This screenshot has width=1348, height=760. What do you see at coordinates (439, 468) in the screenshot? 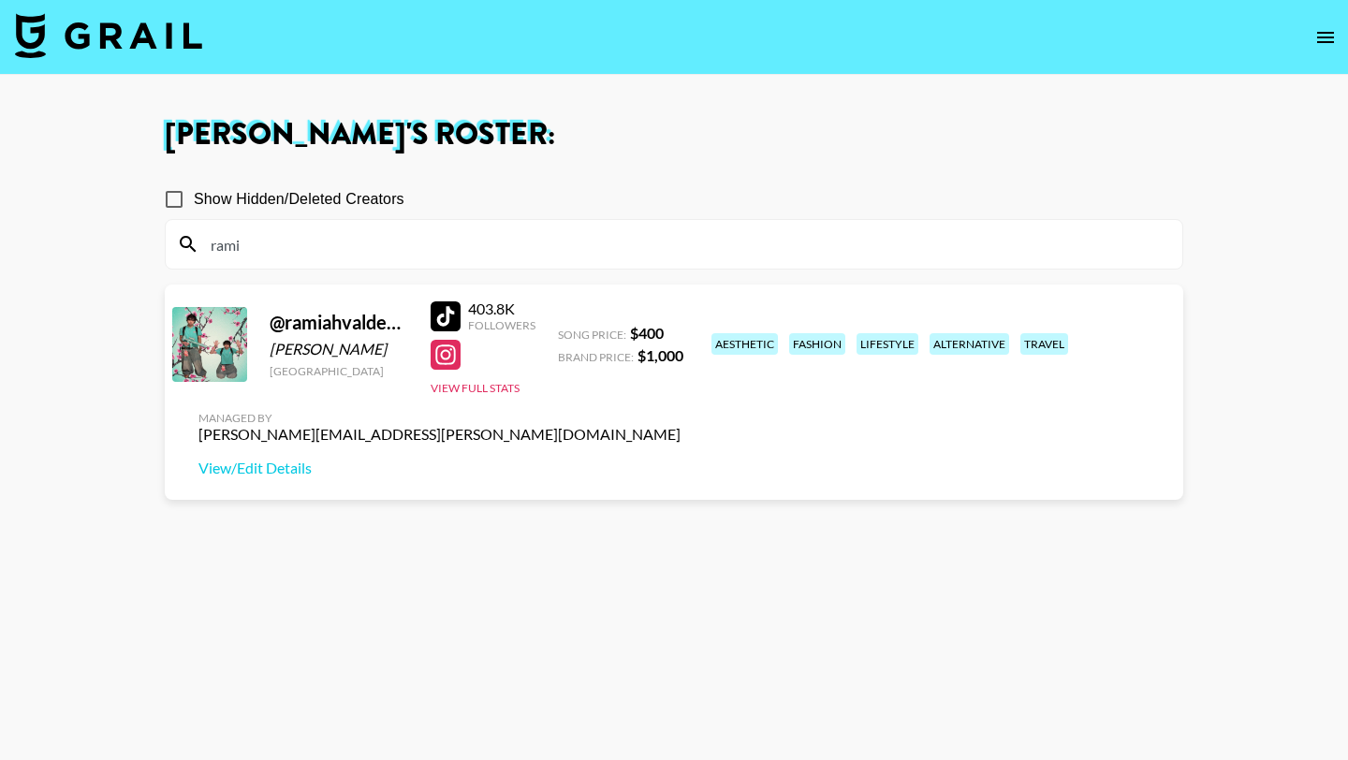
I see `a: View/Edit Details` at bounding box center [439, 468].